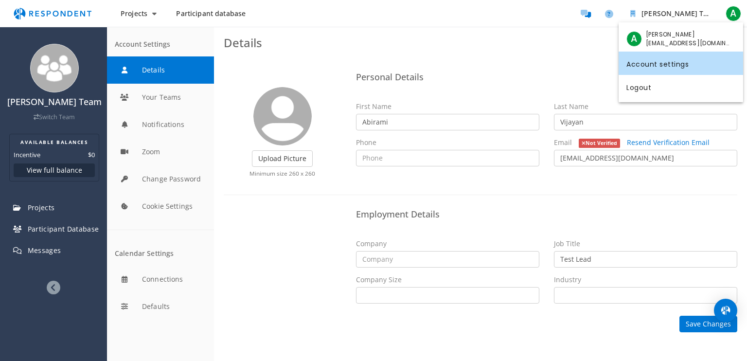 This screenshot has width=747, height=361. What do you see at coordinates (634, 39) in the screenshot?
I see `span: A` at bounding box center [634, 39].